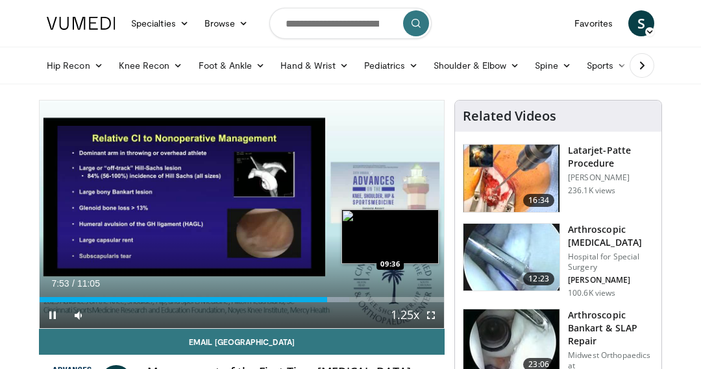 This screenshot has width=701, height=369. What do you see at coordinates (75, 66) in the screenshot?
I see `a: Hip Recon` at bounding box center [75, 66].